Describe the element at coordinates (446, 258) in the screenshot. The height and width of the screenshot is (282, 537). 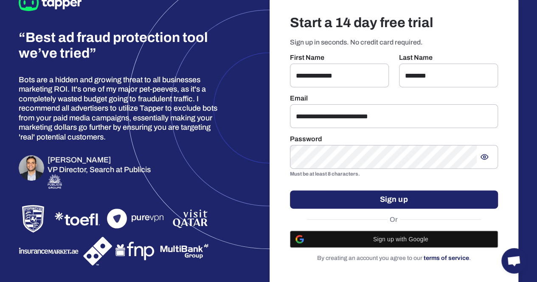
I see `a: terms of service` at that location.